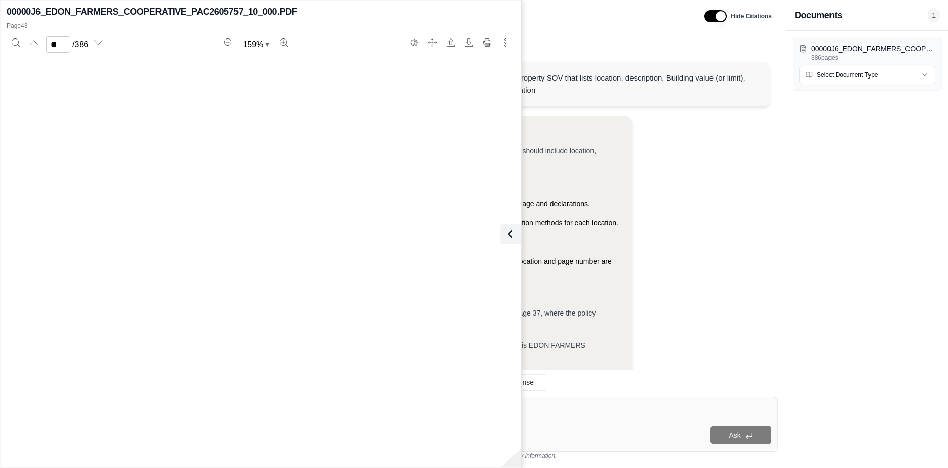  What do you see at coordinates (151, 12) in the screenshot?
I see `h2: 00000J6_EDON_FARMERS_COOPERATIVE_PAC2605757_10_000.PDF` at bounding box center [151, 12].